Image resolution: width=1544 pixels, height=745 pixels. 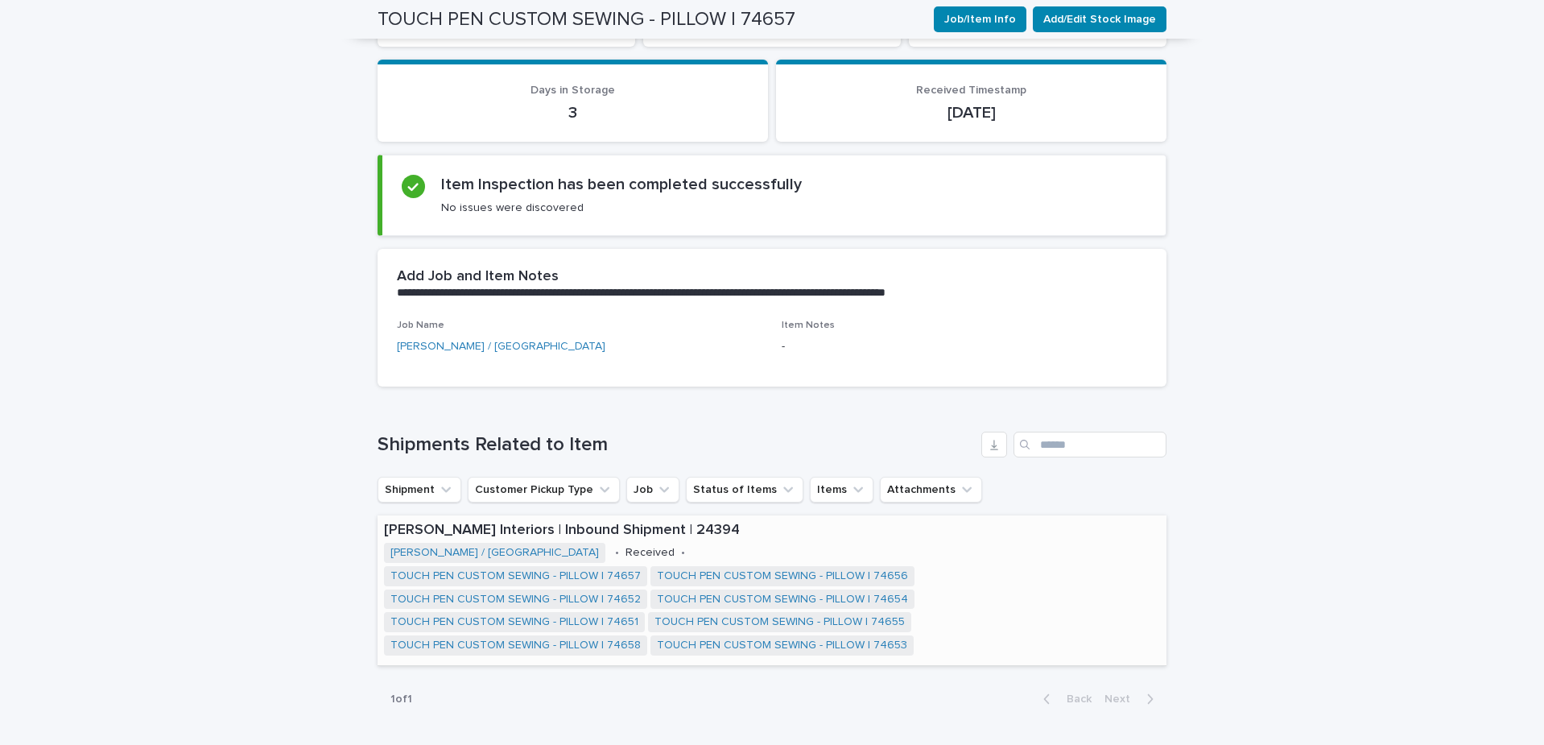 I want to click on input: Search, so click(x=1090, y=444).